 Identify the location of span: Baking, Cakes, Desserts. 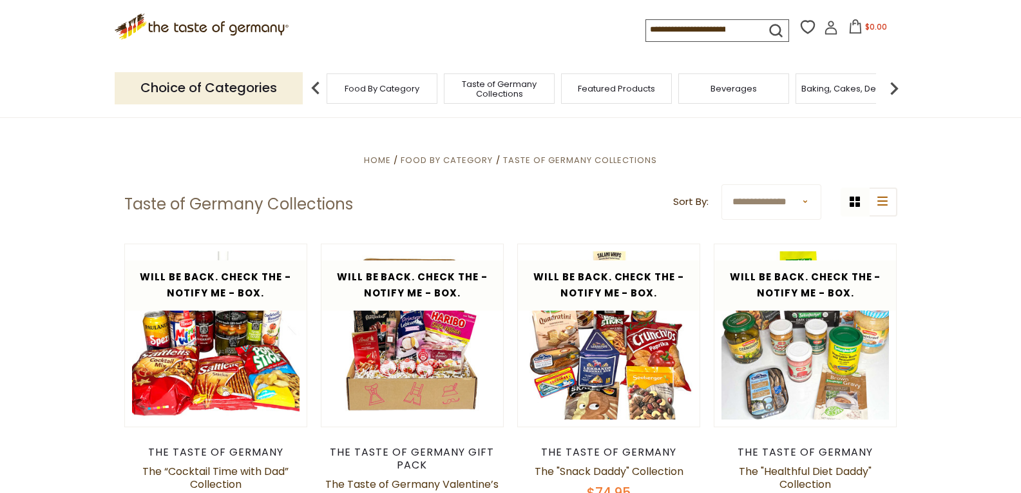
(851, 88).